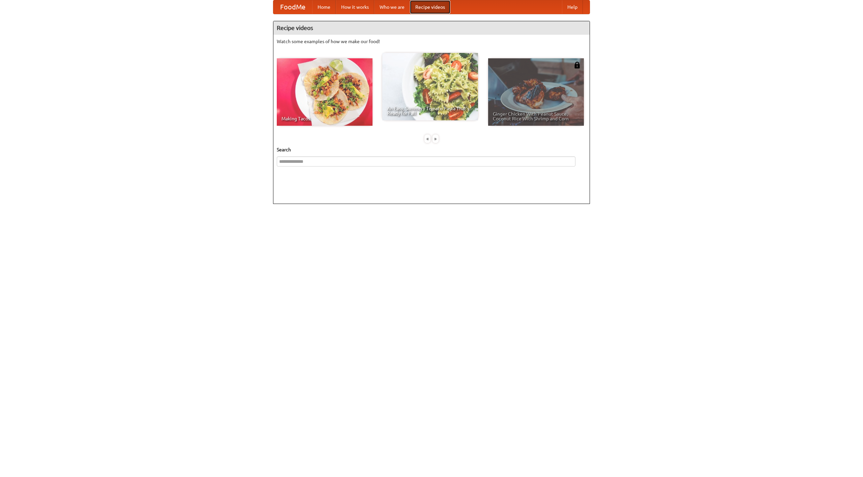 The height and width of the screenshot is (477, 863). What do you see at coordinates (292, 7) in the screenshot?
I see `a: FoodMe` at bounding box center [292, 7].